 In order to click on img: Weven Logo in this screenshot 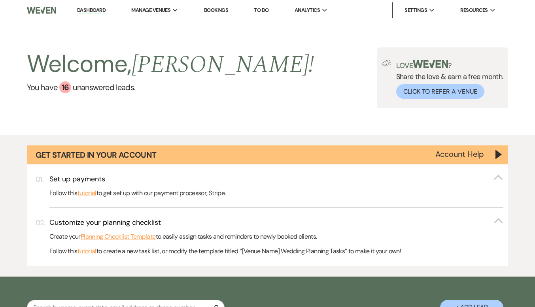, I will do `click(42, 10)`.